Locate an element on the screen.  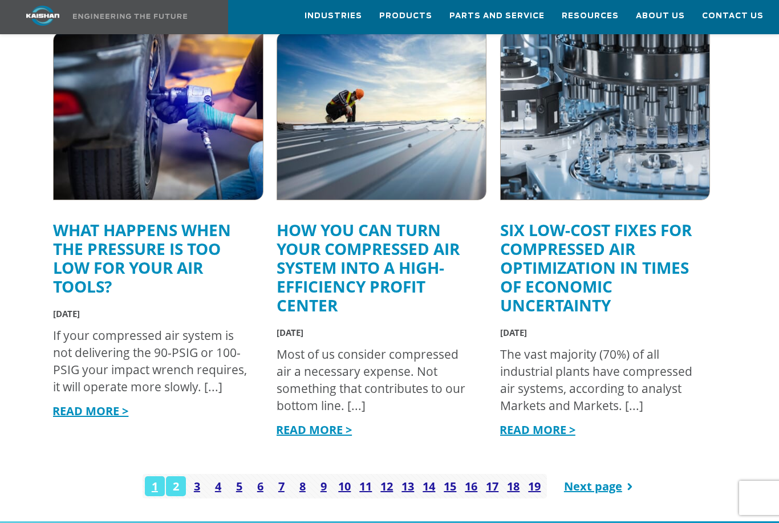
span: Products is located at coordinates (405, 16).